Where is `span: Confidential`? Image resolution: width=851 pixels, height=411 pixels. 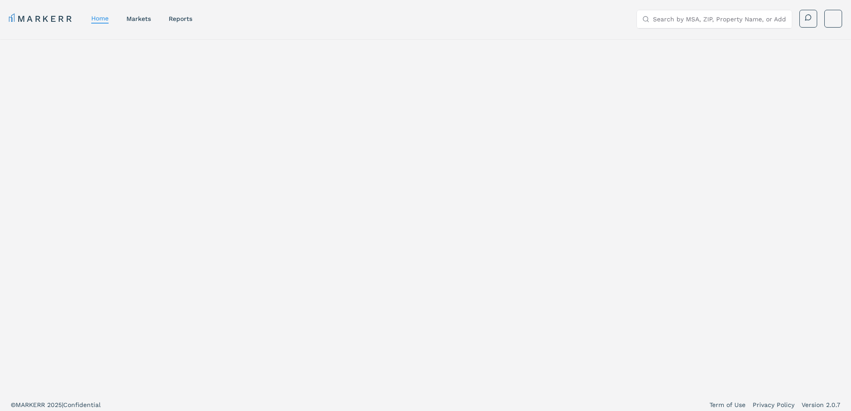 span: Confidential is located at coordinates (82, 405).